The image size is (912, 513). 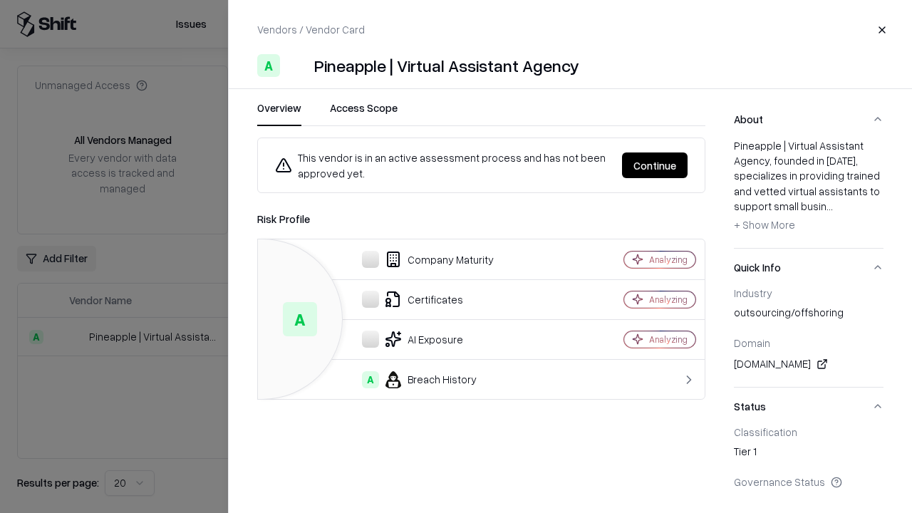 I want to click on div: Tier 1, so click(x=809, y=454).